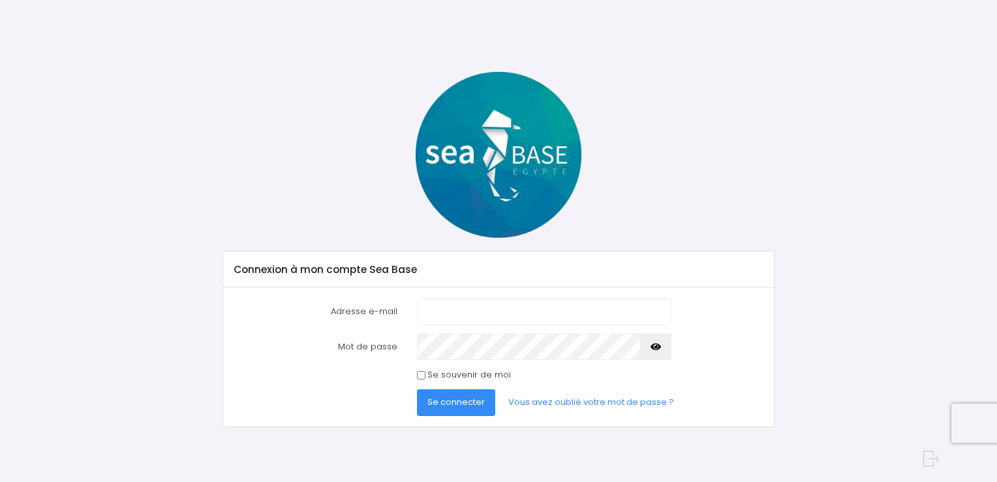  What do you see at coordinates (316, 346) in the screenshot?
I see `label: Mot de passe` at bounding box center [316, 346].